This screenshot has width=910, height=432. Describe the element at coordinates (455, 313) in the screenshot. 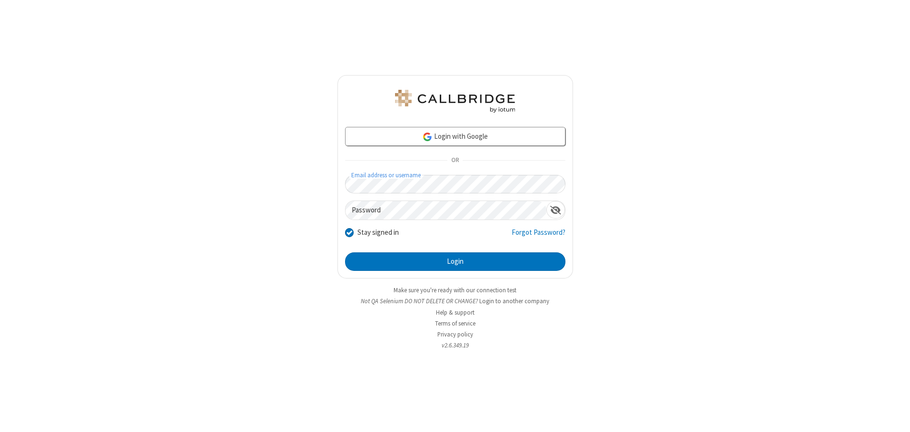

I see `a: Help & support` at that location.